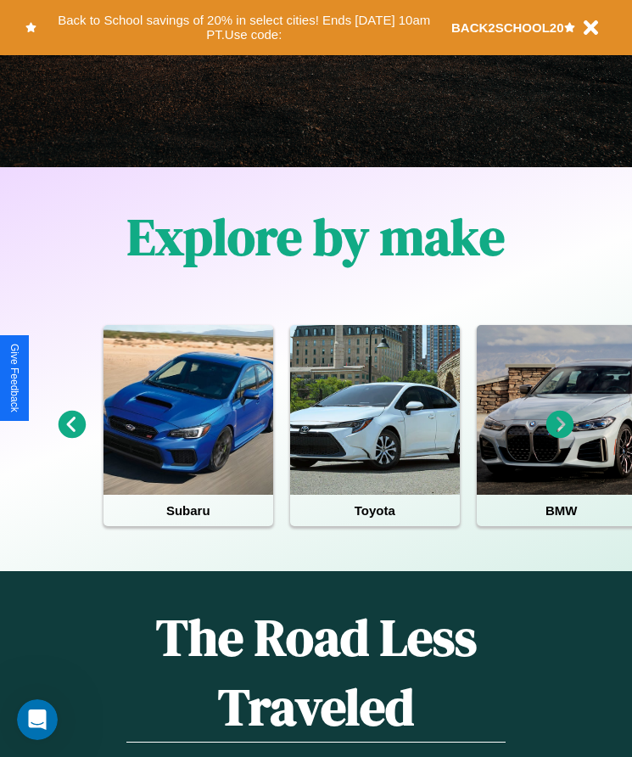 This screenshot has width=632, height=757. Describe the element at coordinates (507, 27) in the screenshot. I see `b: BACK2SCHOOL20` at that location.